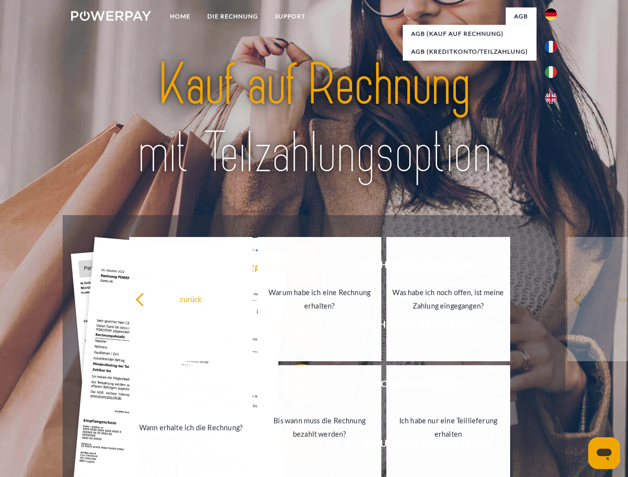 This screenshot has width=628, height=477. I want to click on div: Warum habe ich eine Rechnung erhalten?, so click(319, 299).